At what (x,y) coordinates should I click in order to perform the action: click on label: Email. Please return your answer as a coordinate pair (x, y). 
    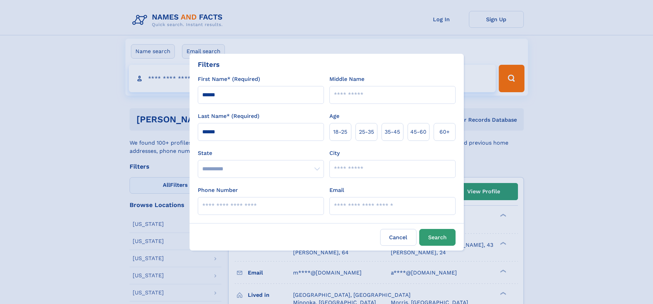
    Looking at the image, I should click on (337, 190).